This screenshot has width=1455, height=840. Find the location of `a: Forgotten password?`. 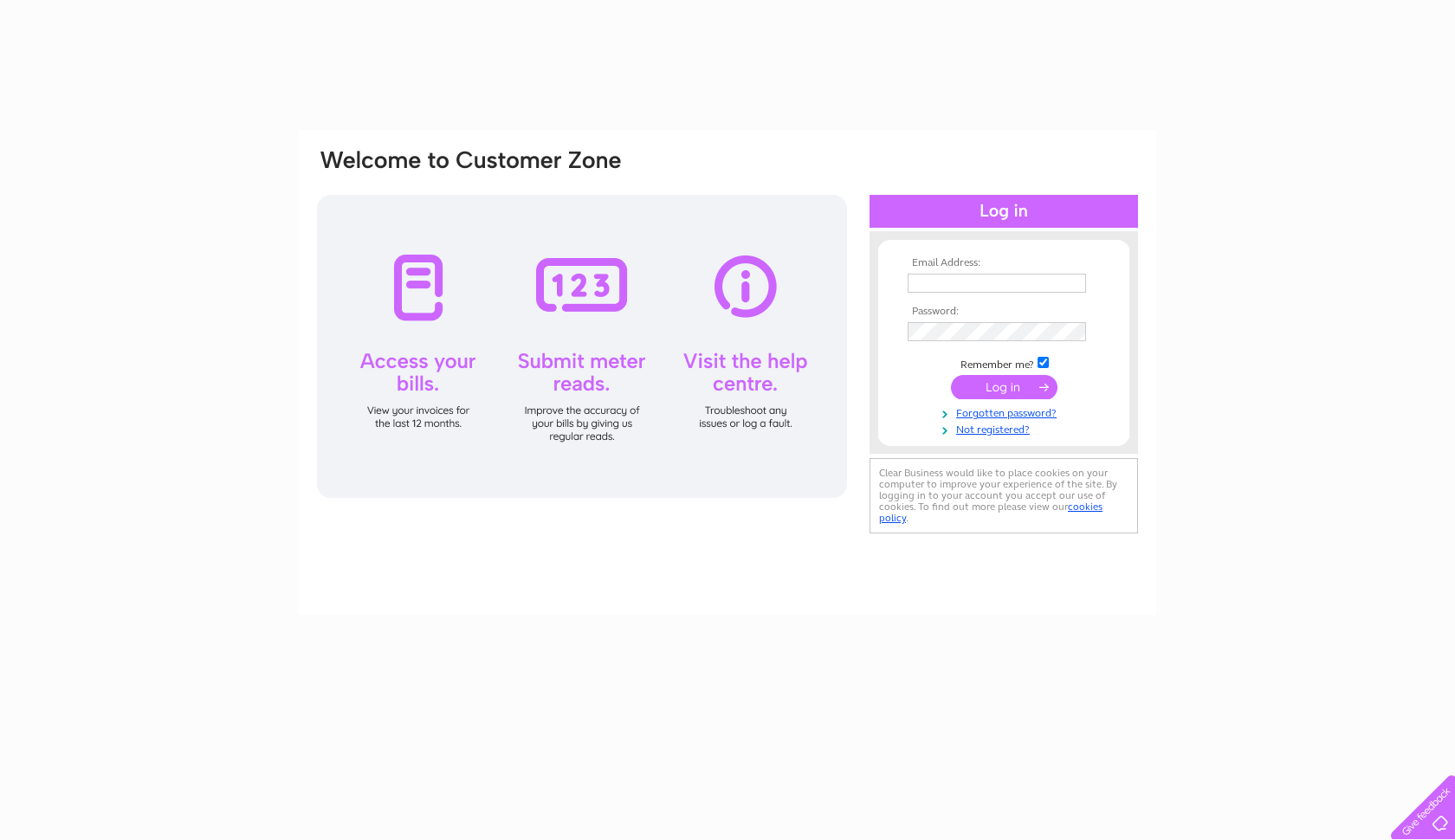

a: Forgotten password? is located at coordinates (1005, 411).